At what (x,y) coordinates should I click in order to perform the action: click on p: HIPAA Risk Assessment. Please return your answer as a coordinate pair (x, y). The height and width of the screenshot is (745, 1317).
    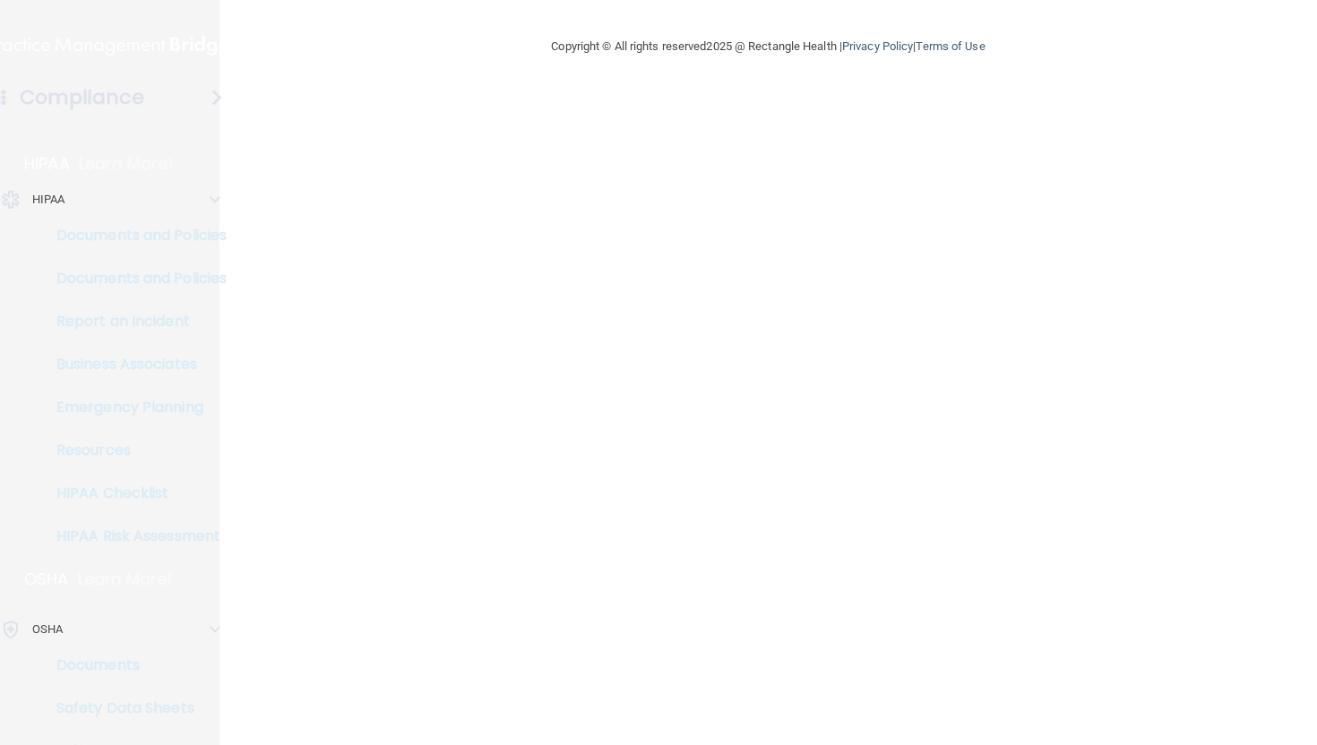
    Looking at the image, I should click on (133, 537).